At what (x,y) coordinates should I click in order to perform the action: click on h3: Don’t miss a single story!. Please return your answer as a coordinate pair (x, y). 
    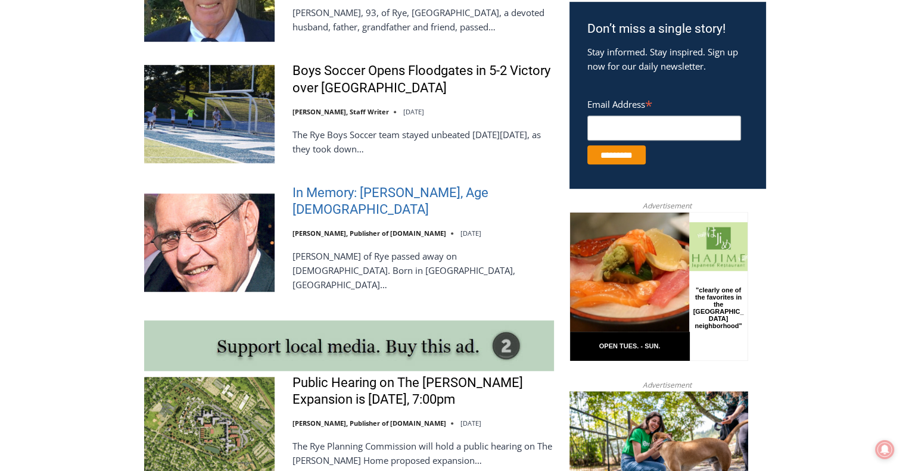
    Looking at the image, I should click on (667, 29).